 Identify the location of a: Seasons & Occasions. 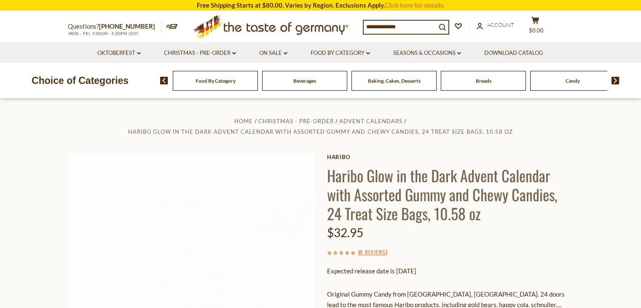
(427, 53).